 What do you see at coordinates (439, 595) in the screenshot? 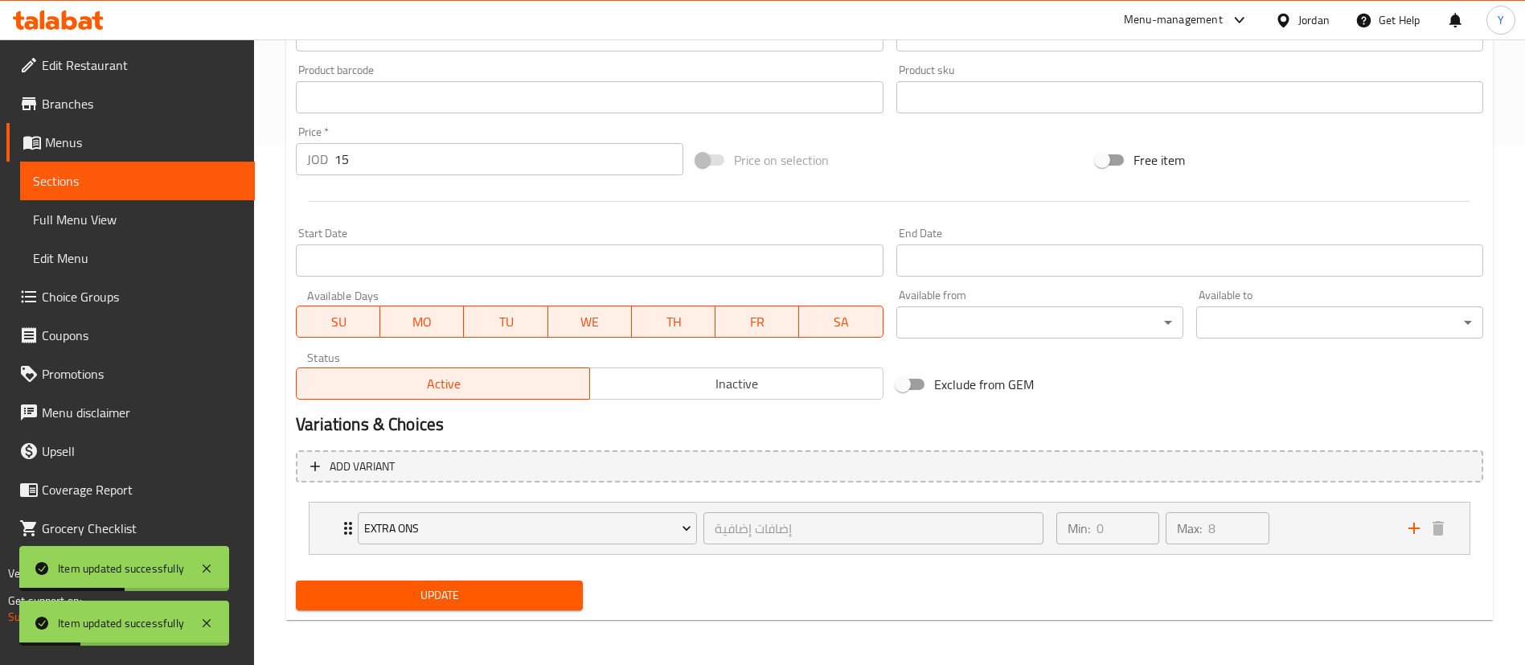
I see `button: Update` at bounding box center [439, 595].